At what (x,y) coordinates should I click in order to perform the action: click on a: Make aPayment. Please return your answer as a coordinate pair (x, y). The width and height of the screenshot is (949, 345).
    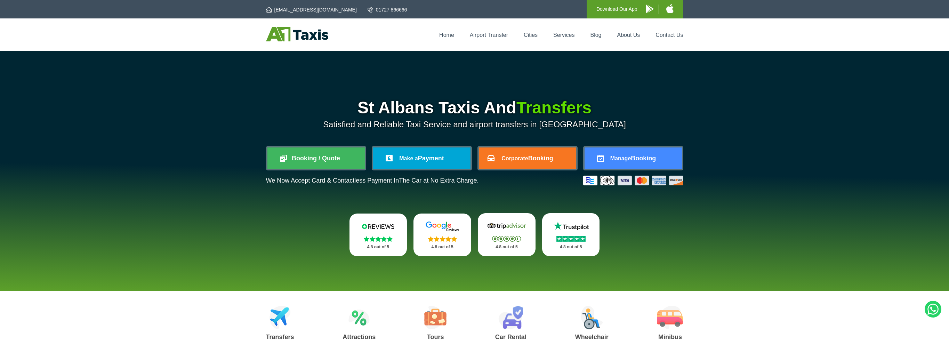
    Looking at the image, I should click on (422, 158).